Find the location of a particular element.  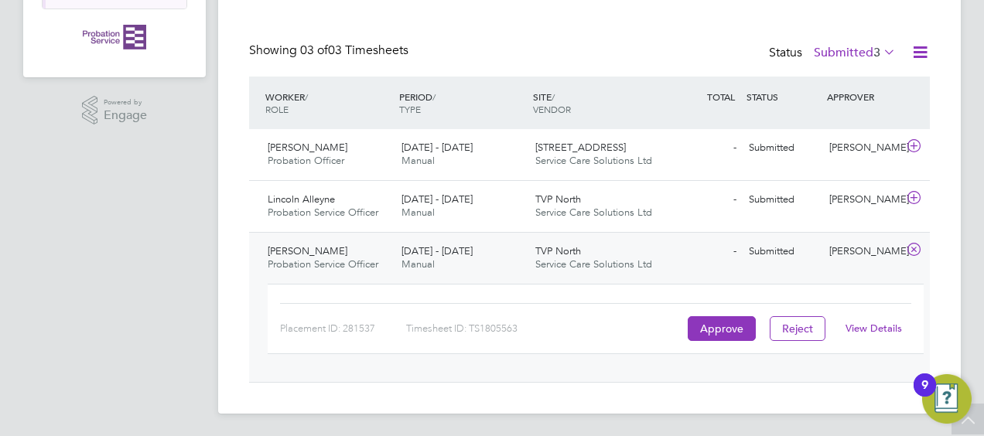

a: Powered byEngage is located at coordinates (114, 111).